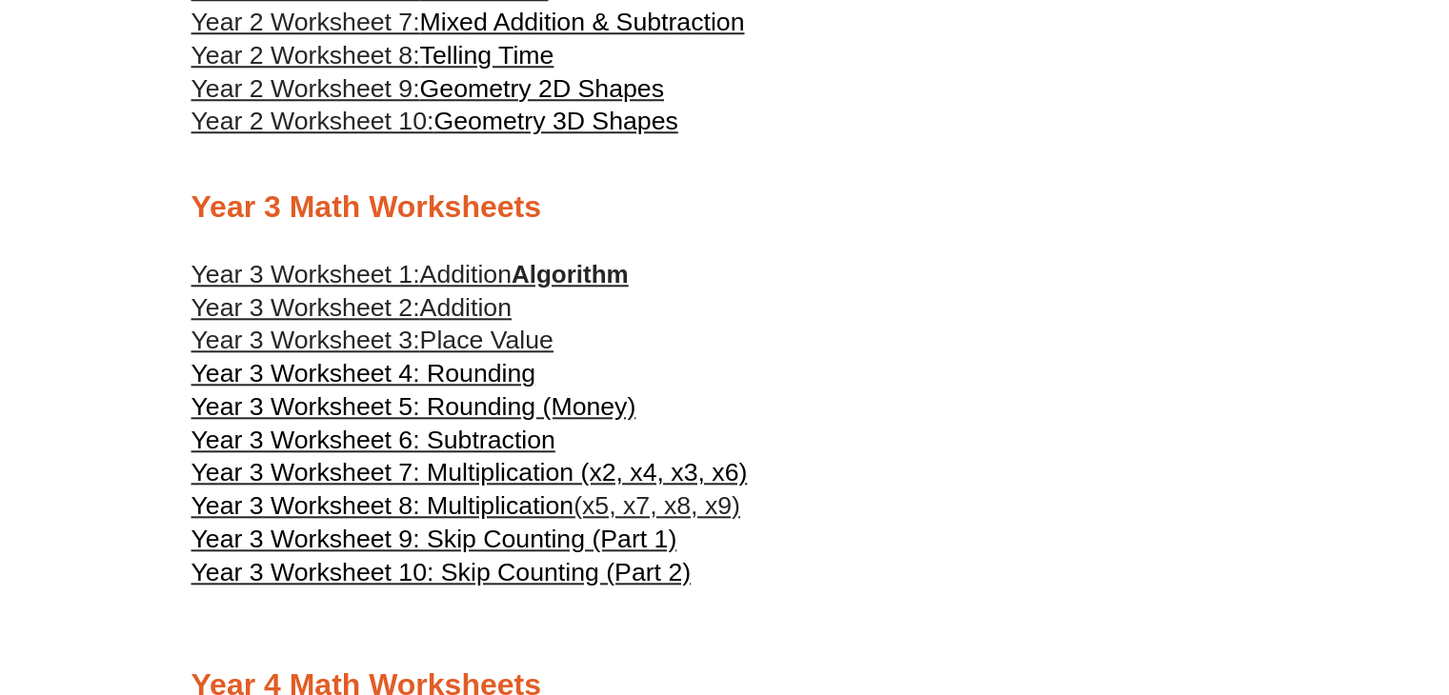  What do you see at coordinates (1401, 650) in the screenshot?
I see `div: Chat Widget` at bounding box center [1401, 650].